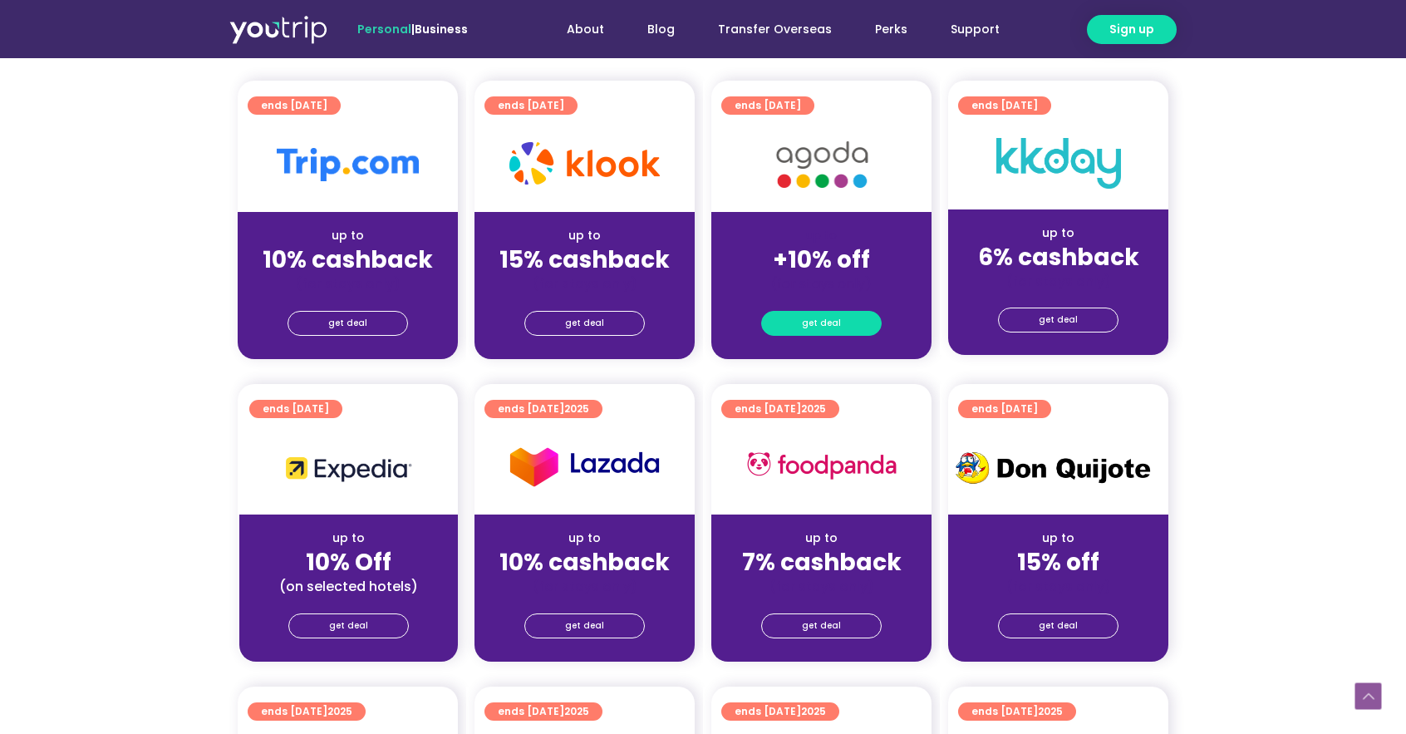  Describe the element at coordinates (821, 259) in the screenshot. I see `strong: +10% off` at that location.